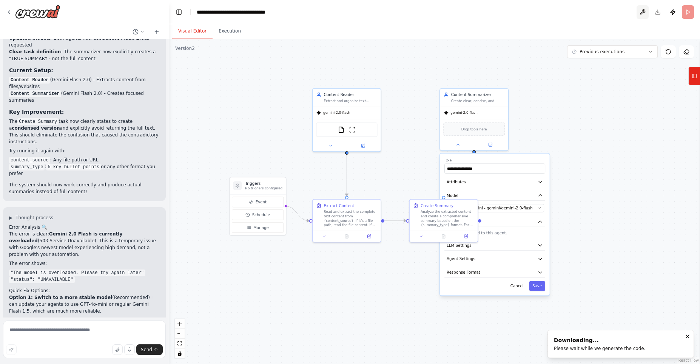  I want to click on button: zoom out, so click(180, 333).